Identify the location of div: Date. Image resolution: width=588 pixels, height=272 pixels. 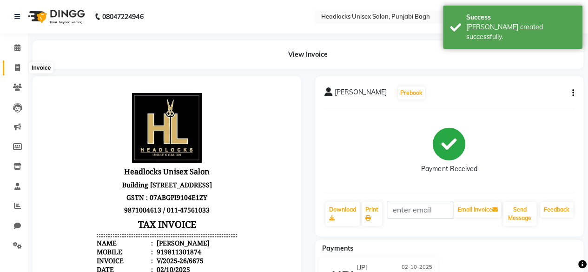
(83, 184).